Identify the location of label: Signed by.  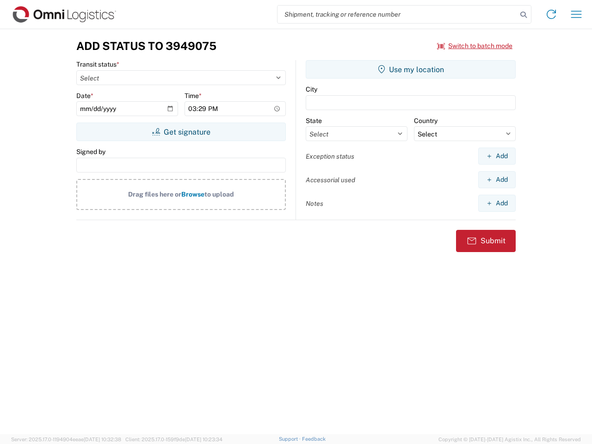
(91, 152).